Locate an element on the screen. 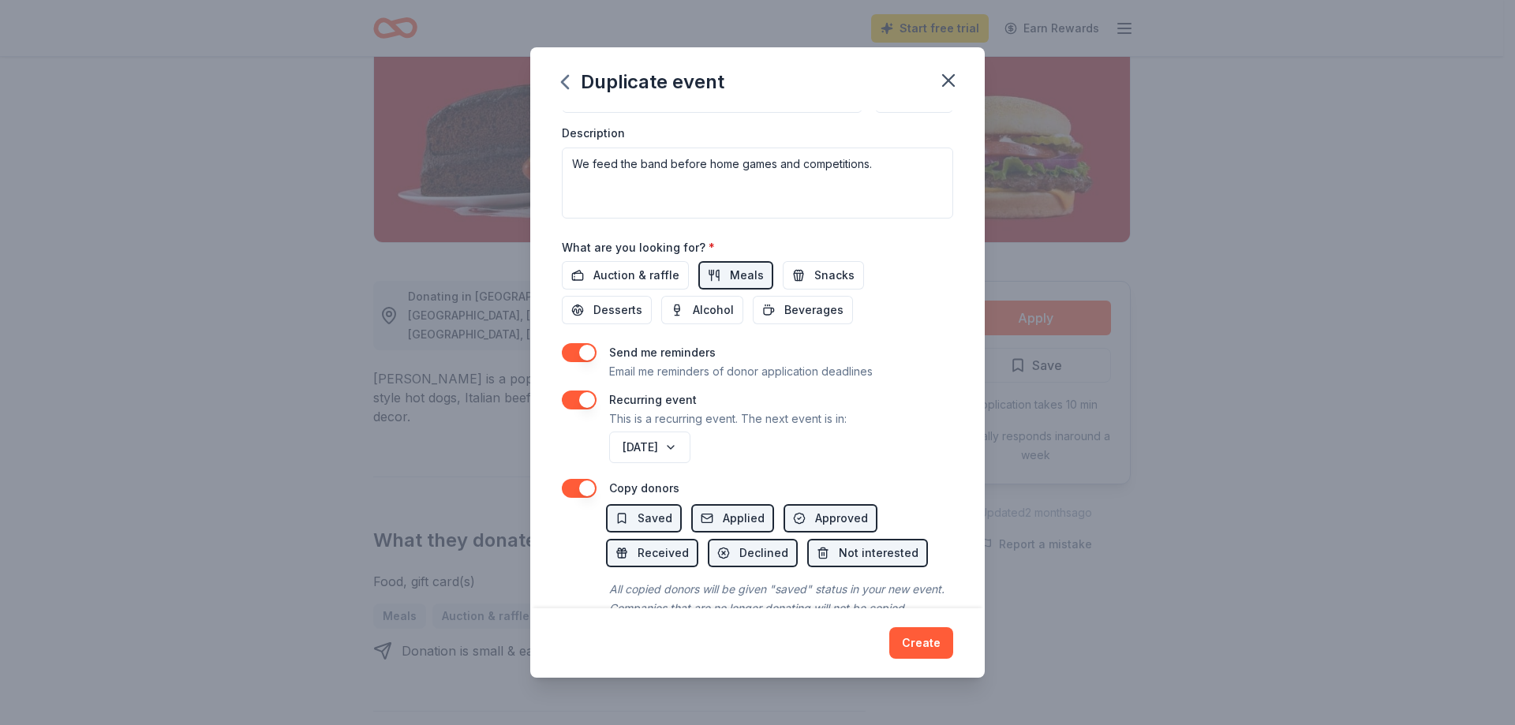 Image resolution: width=1515 pixels, height=725 pixels. span: Received is located at coordinates (663, 553).